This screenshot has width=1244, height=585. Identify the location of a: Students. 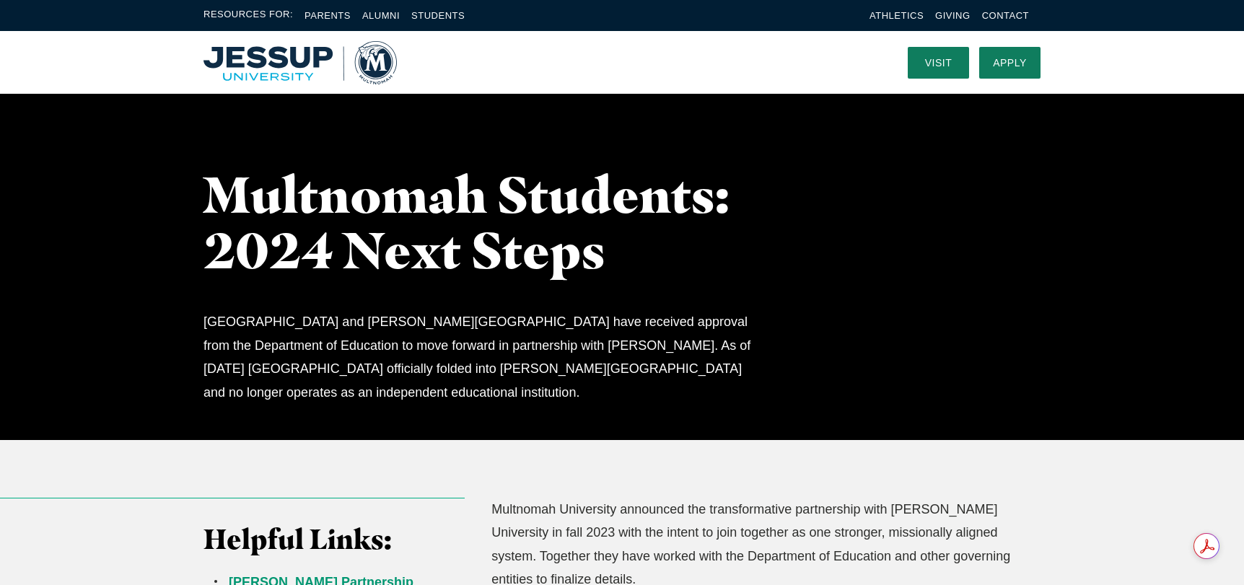
(438, 15).